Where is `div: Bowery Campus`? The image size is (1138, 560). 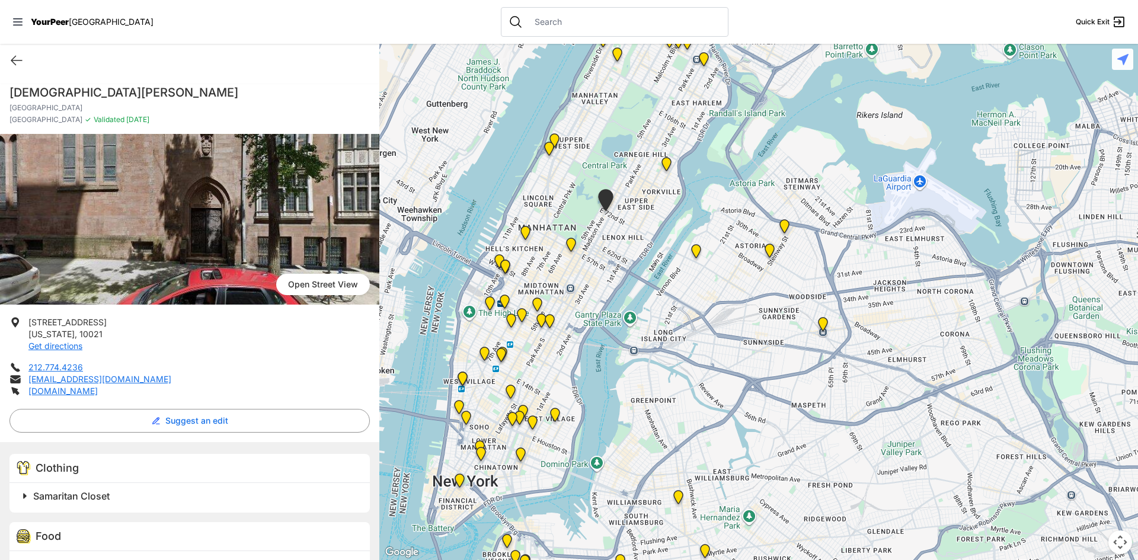
div: Bowery Campus is located at coordinates (512, 421).